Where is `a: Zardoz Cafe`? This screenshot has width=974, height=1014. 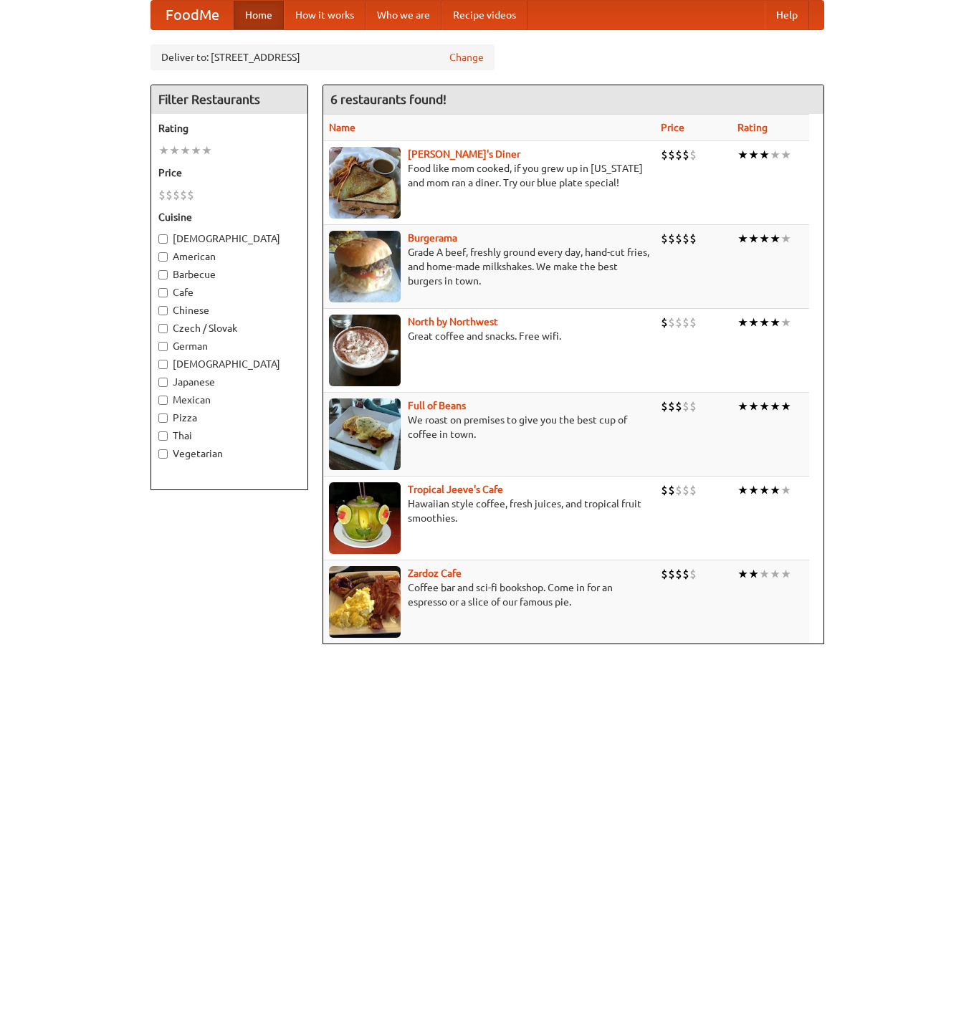 a: Zardoz Cafe is located at coordinates (434, 573).